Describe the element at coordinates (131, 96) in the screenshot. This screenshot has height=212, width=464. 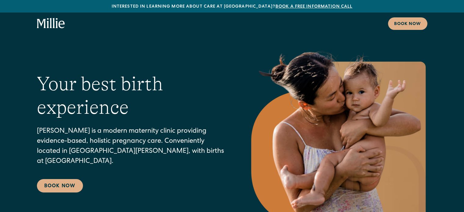
I see `h1: Your best birth experience` at that location.